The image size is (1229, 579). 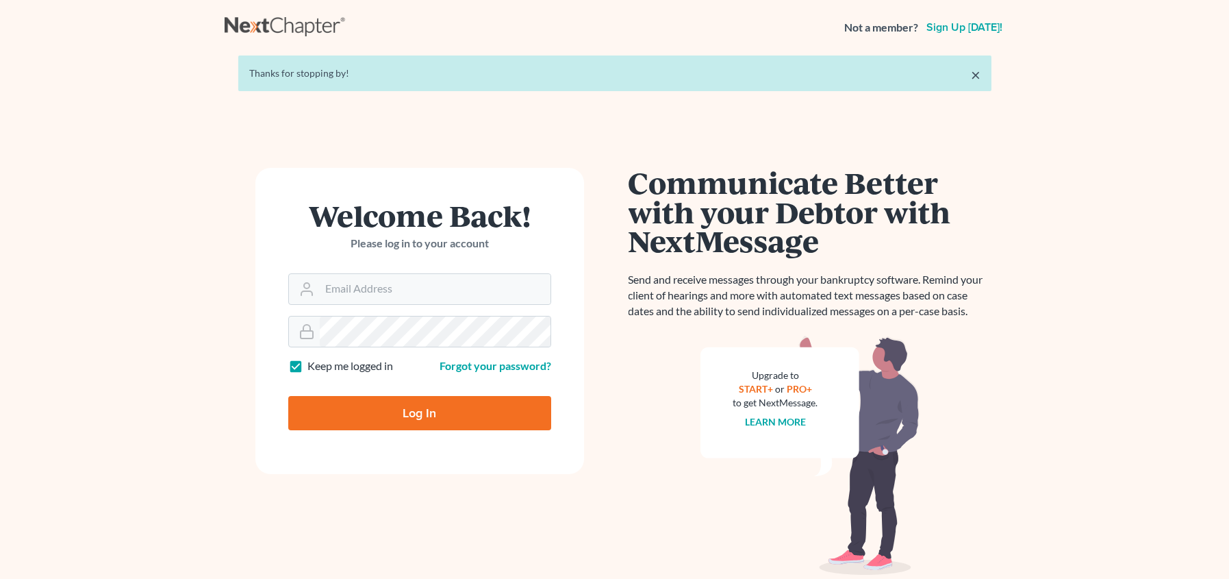 I want to click on div: Upgrade to, so click(x=776, y=375).